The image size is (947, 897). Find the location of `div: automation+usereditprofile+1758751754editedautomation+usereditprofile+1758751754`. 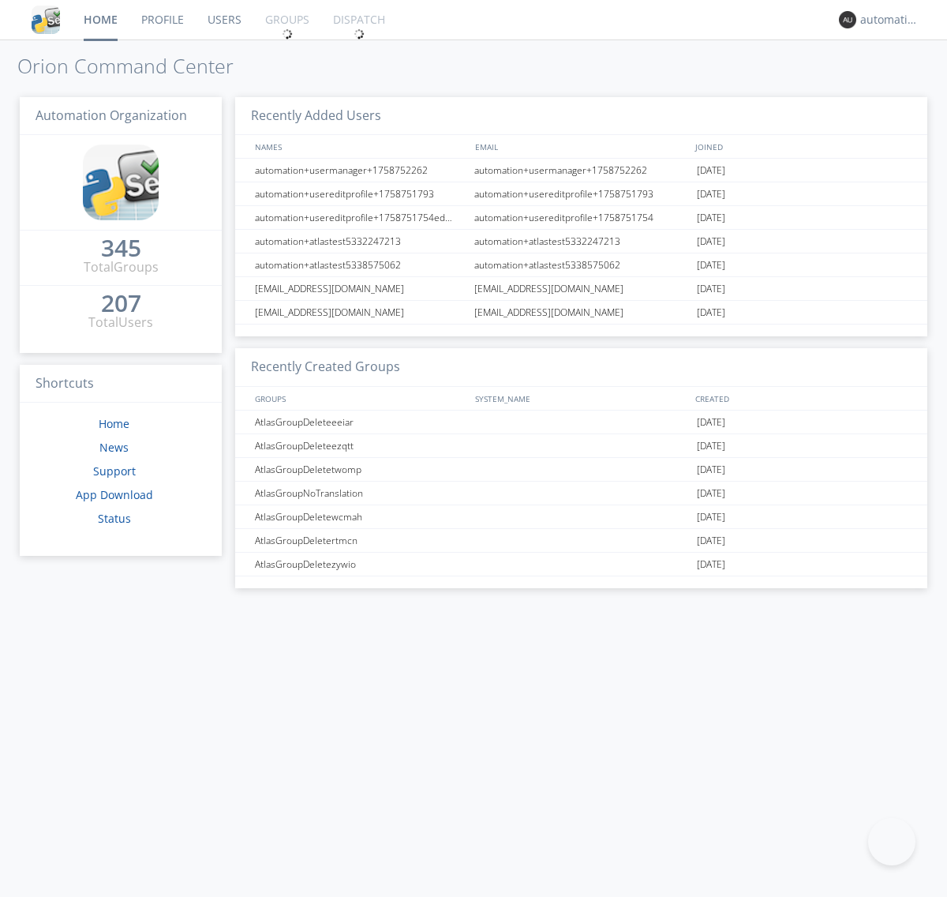

div: automation+usereditprofile+1758751754editedautomation+usereditprofile+1758751754 is located at coordinates (360, 217).